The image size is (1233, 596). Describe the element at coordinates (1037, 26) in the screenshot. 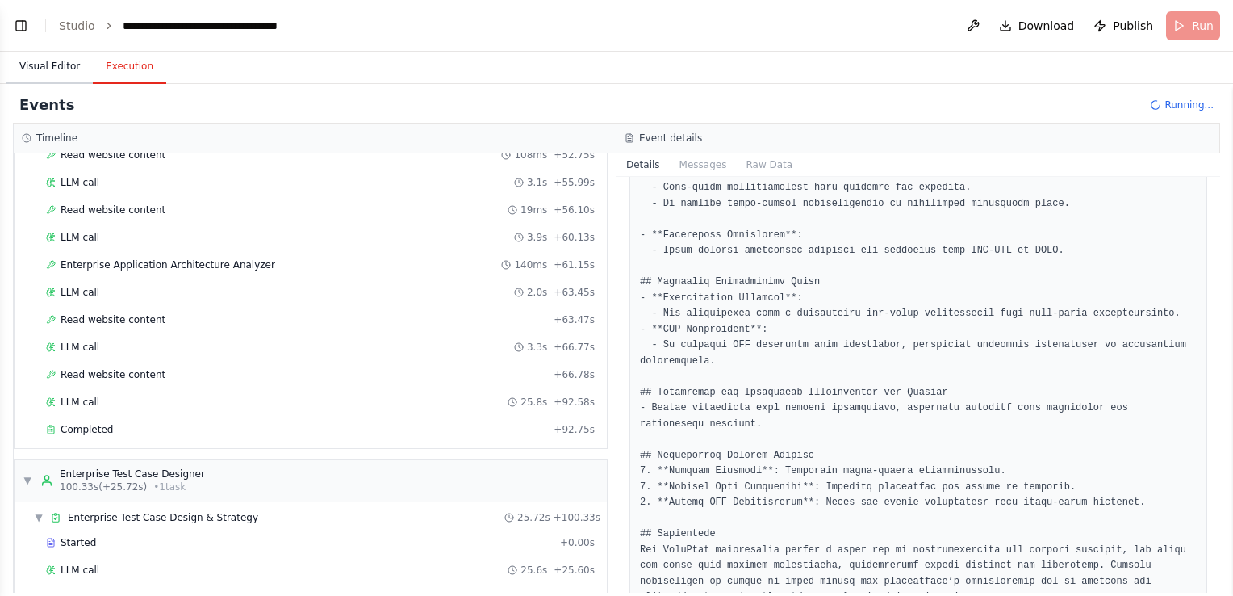

I see `button: Download` at that location.